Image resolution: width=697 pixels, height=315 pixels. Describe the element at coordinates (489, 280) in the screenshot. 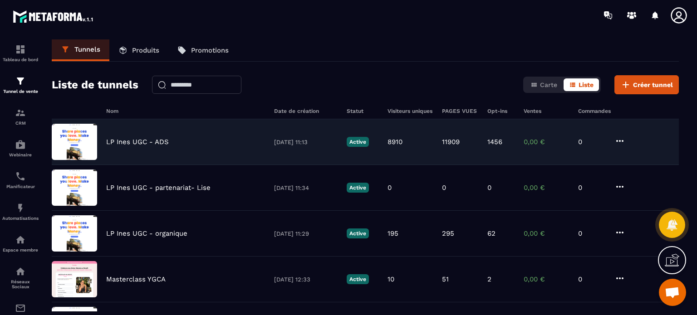

I see `p: 2` at that location.